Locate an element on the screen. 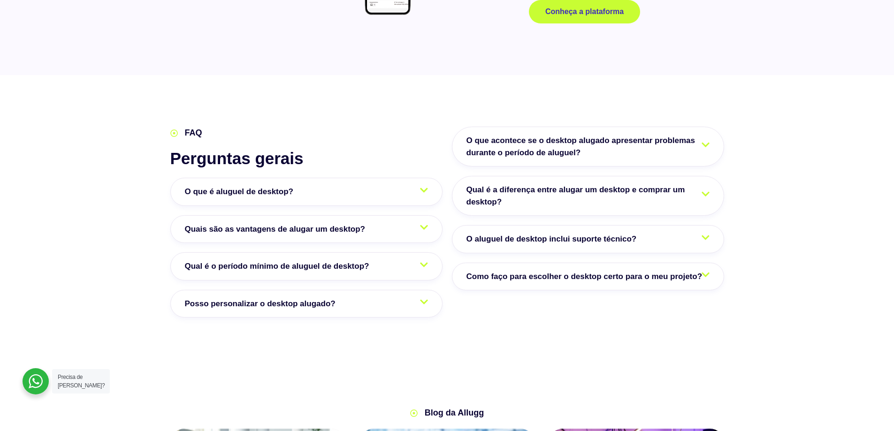  span: Conheça a plataforma is located at coordinates (584, 12).